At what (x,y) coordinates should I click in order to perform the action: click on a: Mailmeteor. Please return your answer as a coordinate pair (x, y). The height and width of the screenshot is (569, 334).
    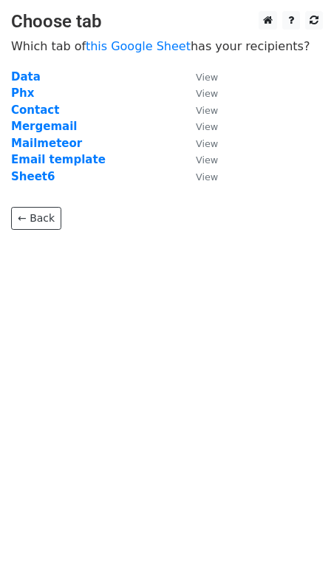
    Looking at the image, I should click on (47, 143).